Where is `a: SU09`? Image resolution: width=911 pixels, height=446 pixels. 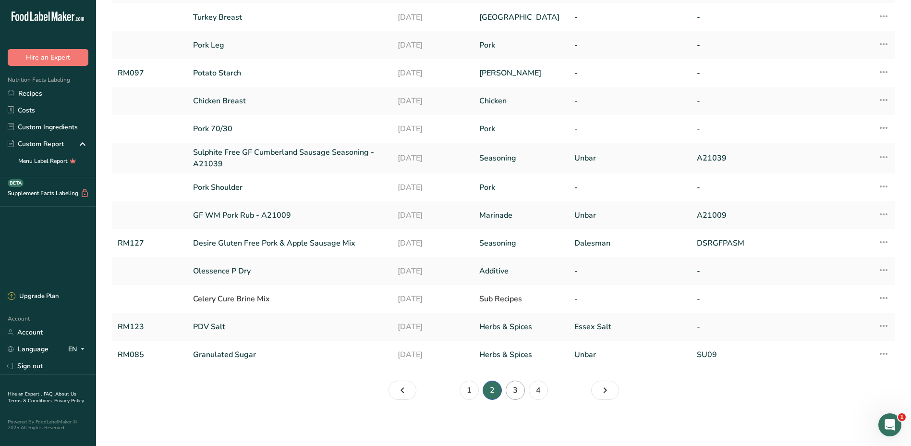
a: SU09 is located at coordinates (752, 354).